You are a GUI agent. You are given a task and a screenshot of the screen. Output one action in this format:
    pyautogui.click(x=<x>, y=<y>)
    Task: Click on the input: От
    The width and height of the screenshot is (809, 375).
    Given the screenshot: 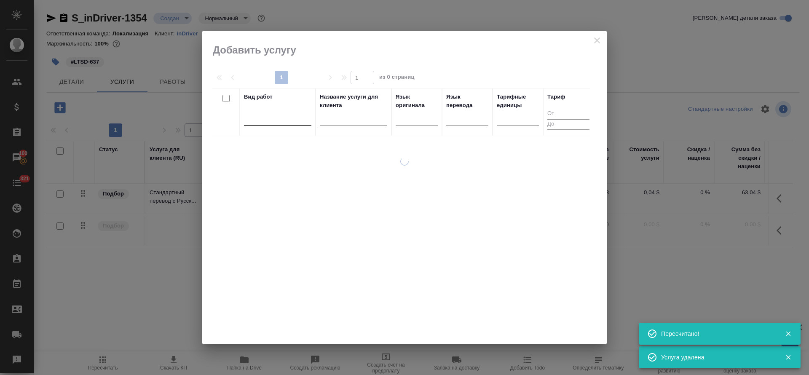 What is the action you would take?
    pyautogui.click(x=568, y=114)
    